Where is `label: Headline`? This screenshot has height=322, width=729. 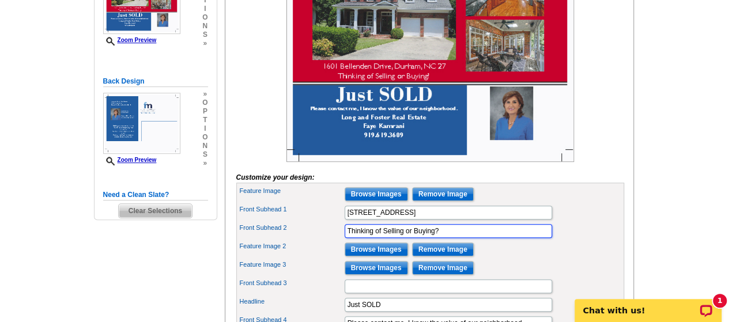 label: Headline is located at coordinates (291, 301).